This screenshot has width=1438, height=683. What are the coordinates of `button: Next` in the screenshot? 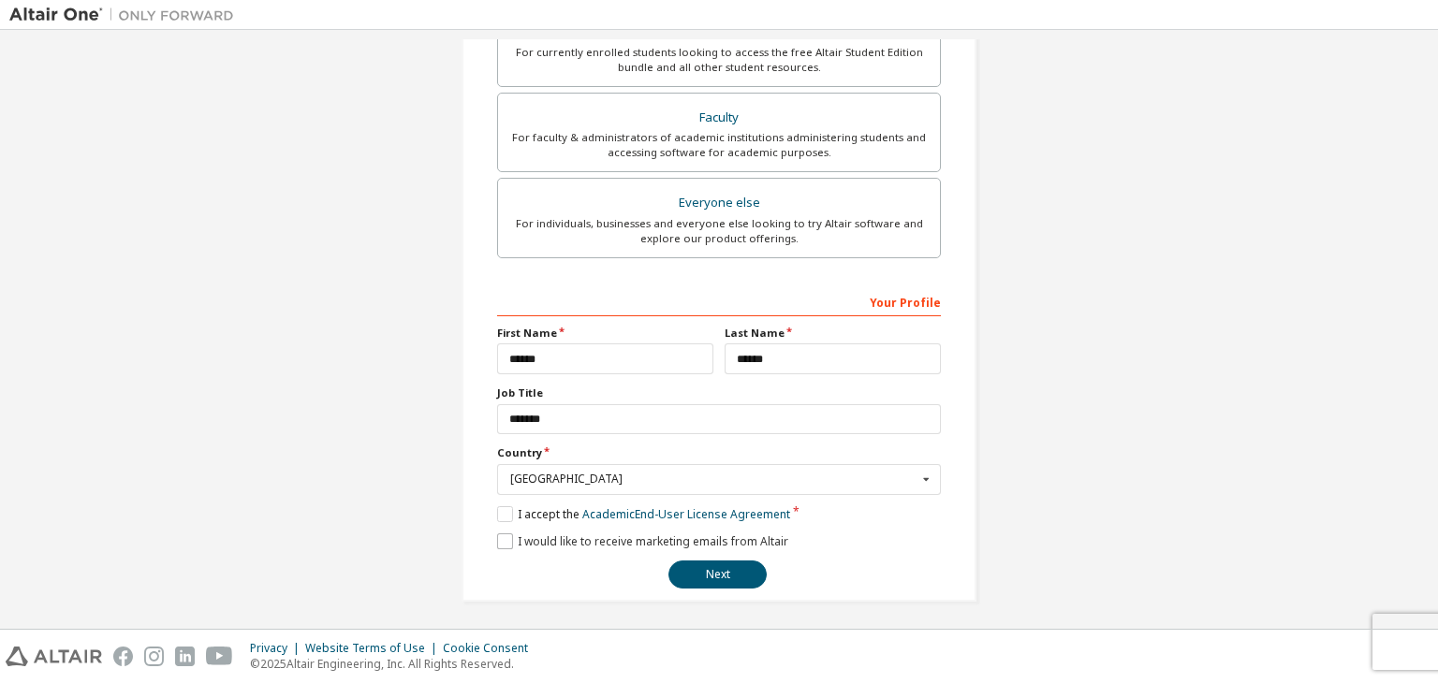 It's located at (717, 575).